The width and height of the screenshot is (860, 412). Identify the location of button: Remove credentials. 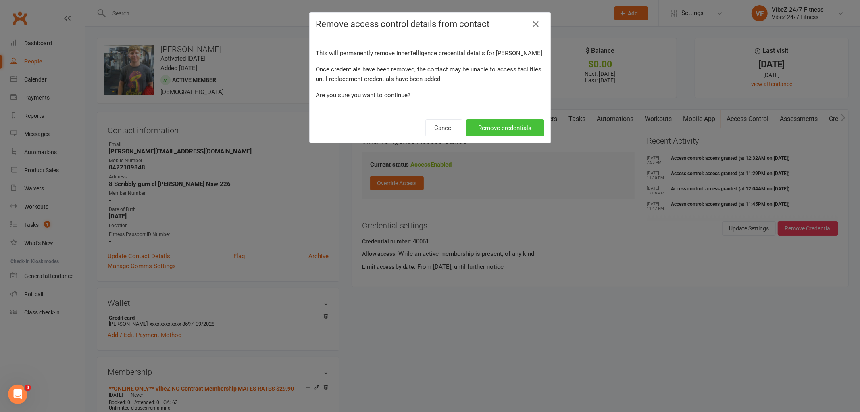
(505, 128).